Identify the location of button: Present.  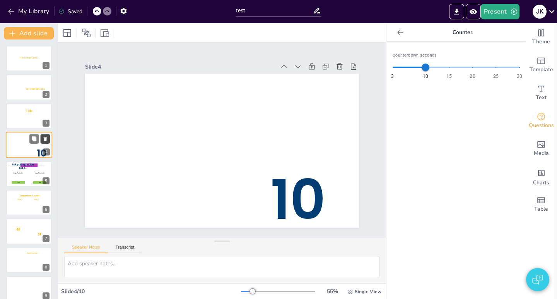
(500, 12).